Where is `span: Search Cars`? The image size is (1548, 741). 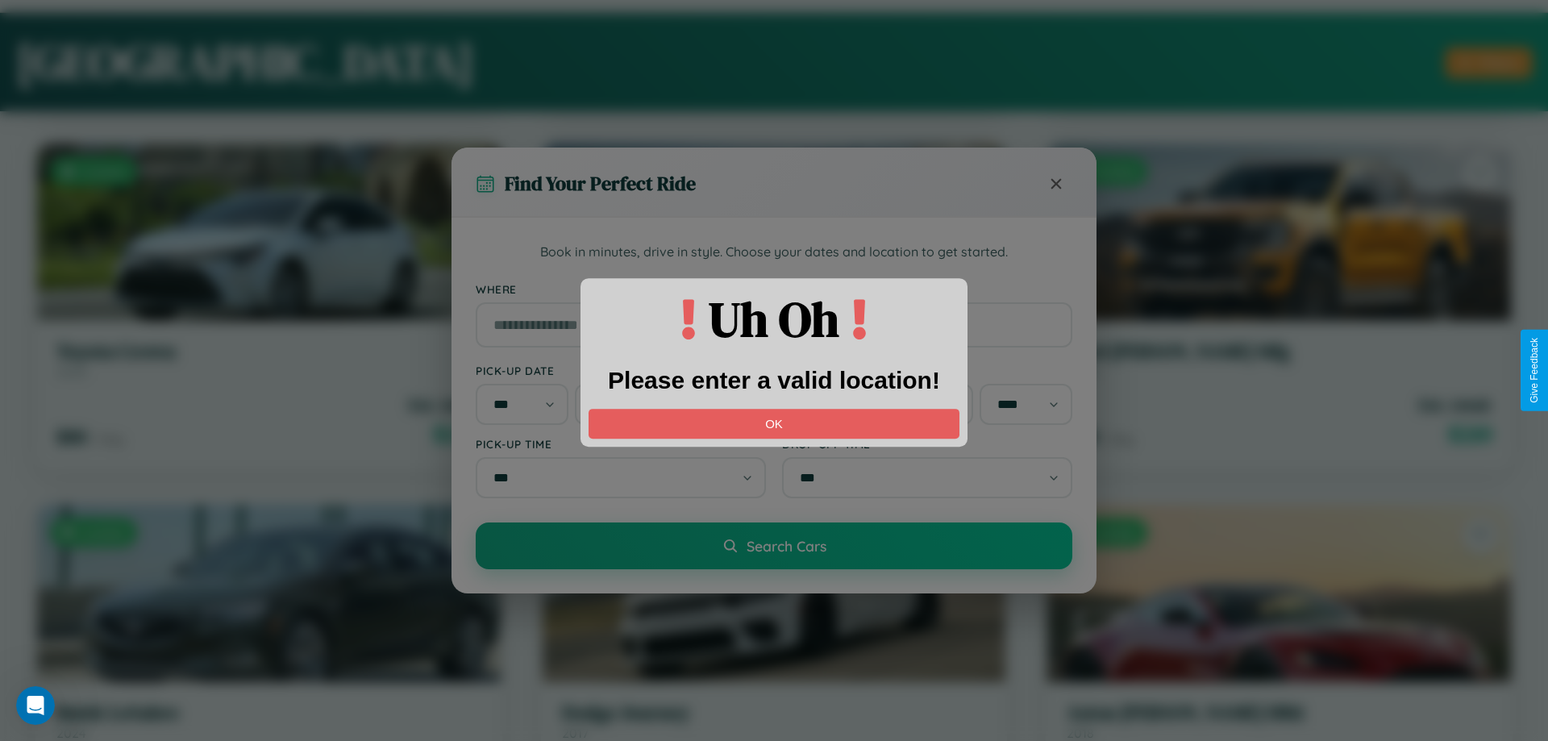 span: Search Cars is located at coordinates (786, 546).